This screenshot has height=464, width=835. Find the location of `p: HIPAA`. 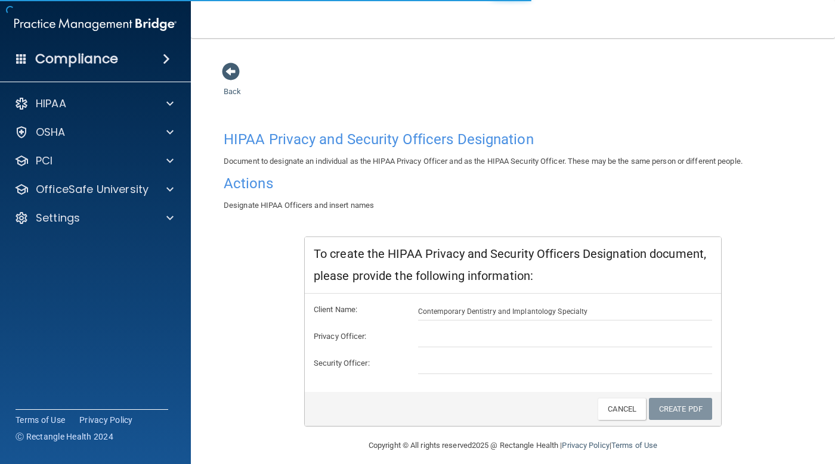

p: HIPAA is located at coordinates (51, 104).